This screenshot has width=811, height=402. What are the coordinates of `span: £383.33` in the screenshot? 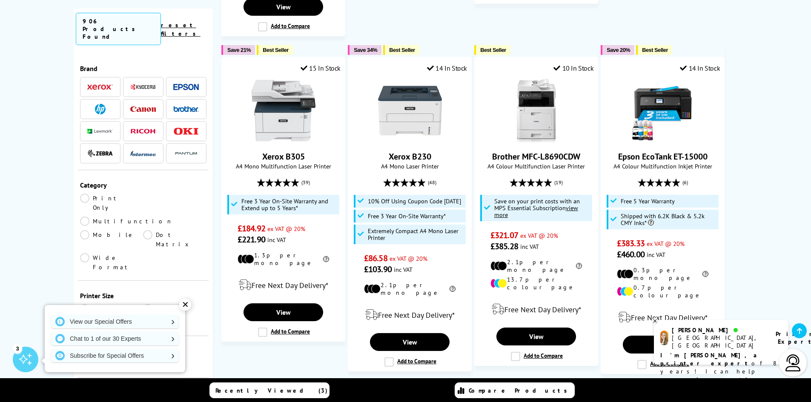 It's located at (631, 244).